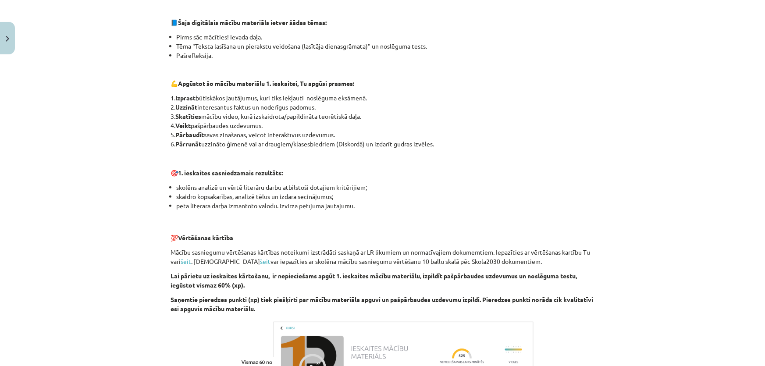 This screenshot has height=366, width=765. Describe the element at coordinates (253, 22) in the screenshot. I see `strong: Šaja digitālais mācību materiāls ietver šādas tēmas:` at that location.